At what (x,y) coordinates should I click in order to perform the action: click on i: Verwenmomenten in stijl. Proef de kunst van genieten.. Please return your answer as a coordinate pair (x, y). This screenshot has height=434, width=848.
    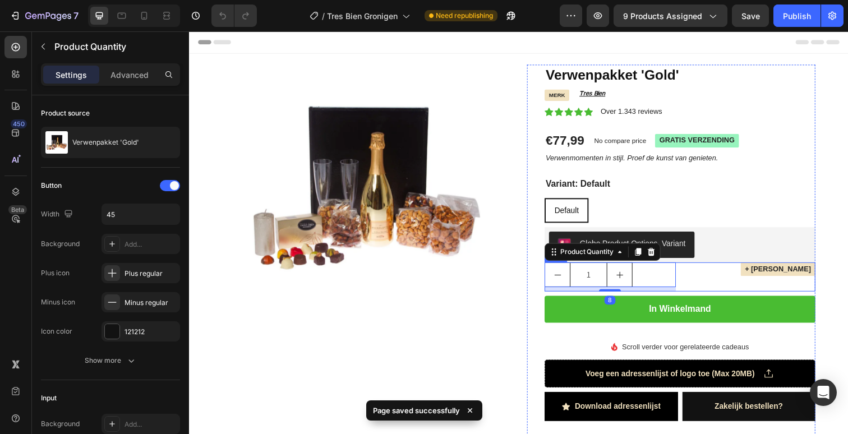
    Looking at the image, I should click on (452, 129).